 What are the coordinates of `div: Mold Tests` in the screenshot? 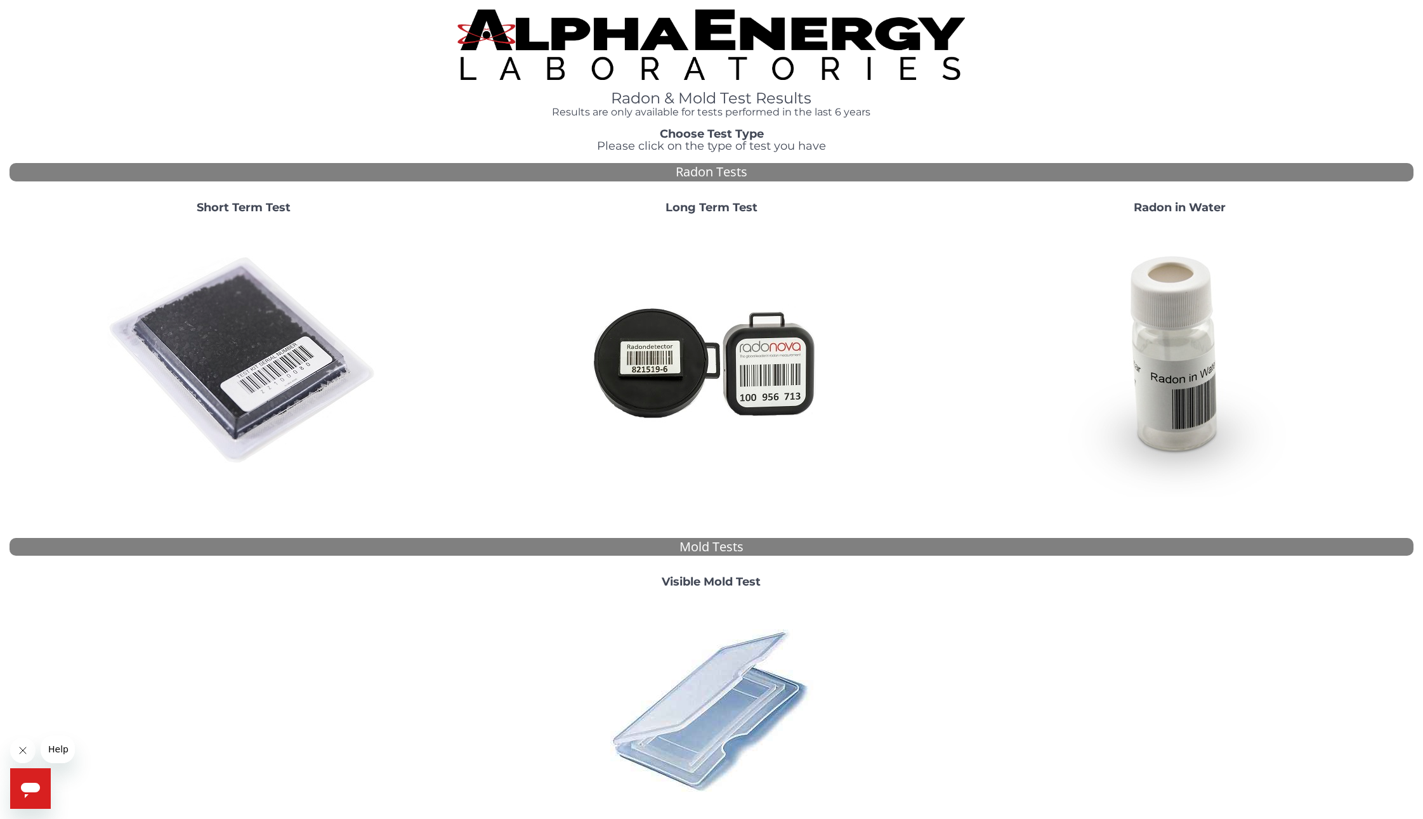 It's located at (711, 547).